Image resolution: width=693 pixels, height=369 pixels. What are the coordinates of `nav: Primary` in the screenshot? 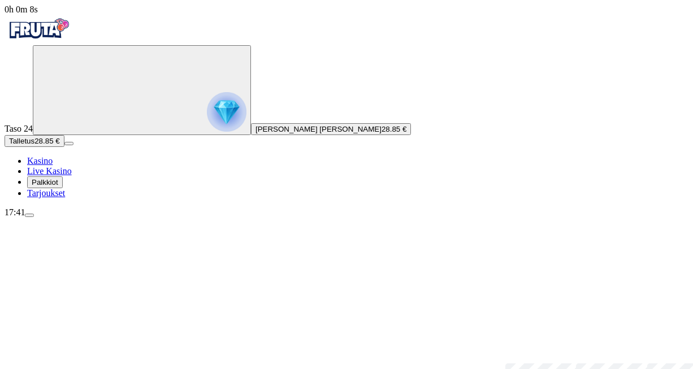 It's located at (346, 106).